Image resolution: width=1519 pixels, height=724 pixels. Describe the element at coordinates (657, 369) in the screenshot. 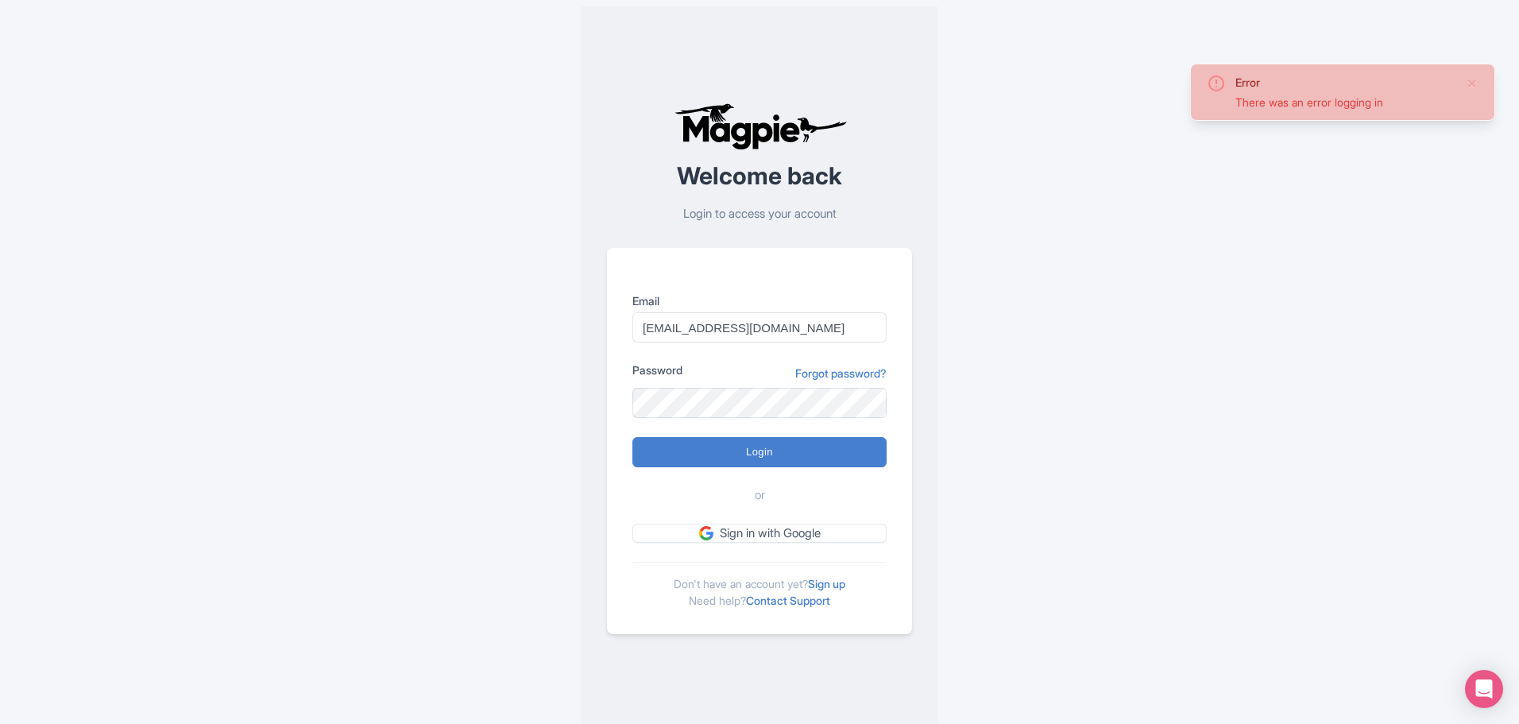

I see `label: Password` at that location.